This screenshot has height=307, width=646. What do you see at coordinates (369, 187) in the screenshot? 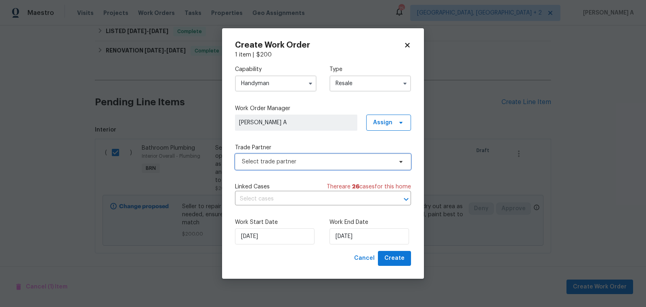
I see `span: There are case s for this home` at bounding box center [369, 187].